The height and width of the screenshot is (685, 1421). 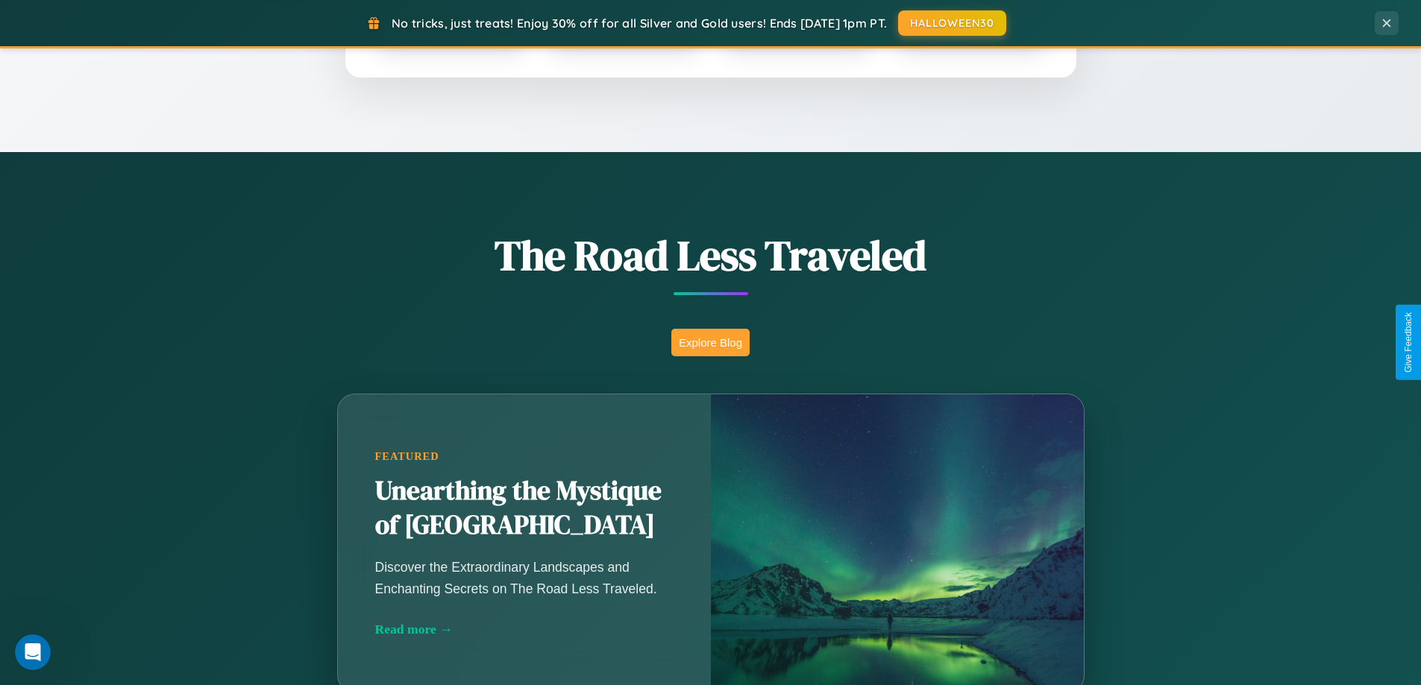 I want to click on p: Discover the Extraordinary Landscapes and Enchanting Secrets on The Road Less Traveled., so click(x=524, y=578).